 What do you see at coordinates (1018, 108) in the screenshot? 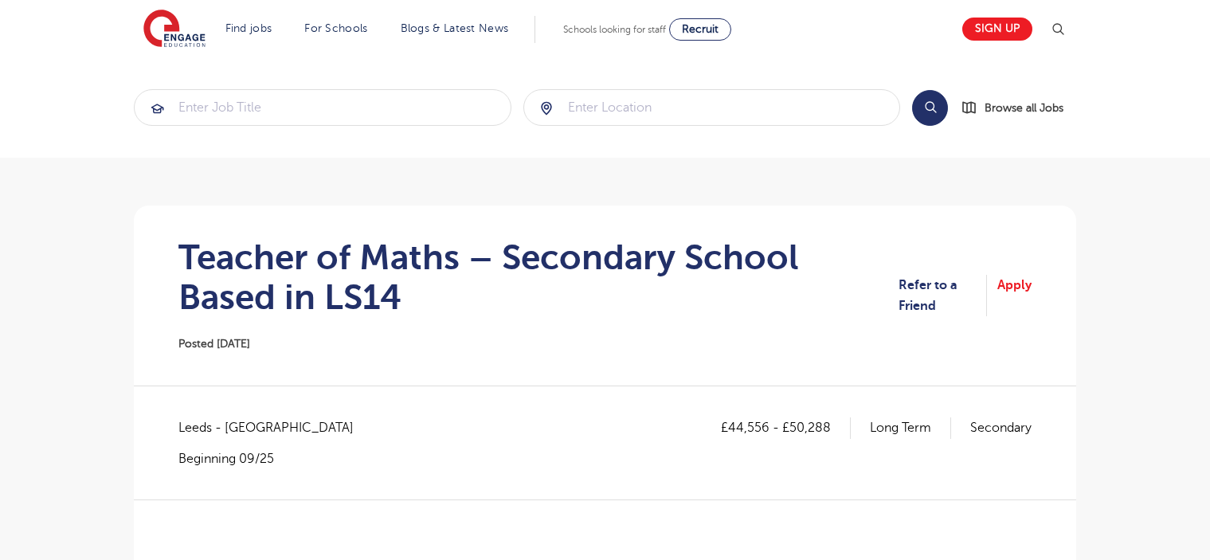
I see `a: Browse all Jobs` at bounding box center [1018, 108].